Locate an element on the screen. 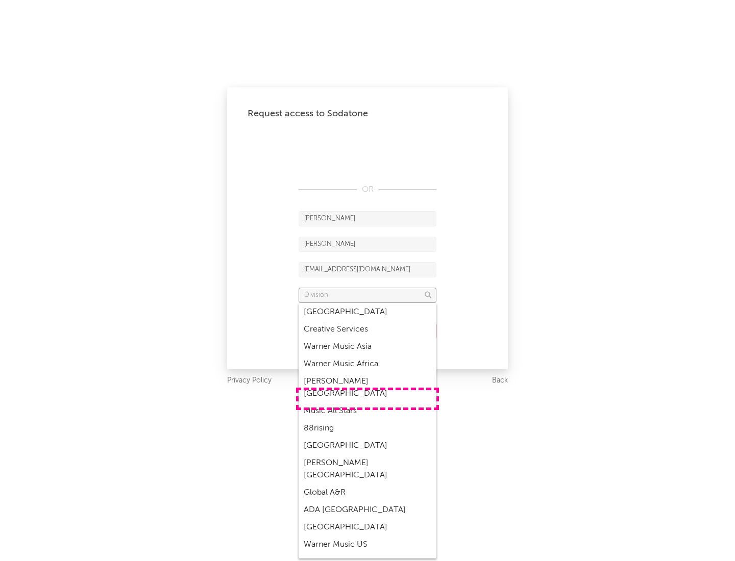 Image resolution: width=735 pixels, height=561 pixels. div: Warner Music Asia is located at coordinates (367, 347).